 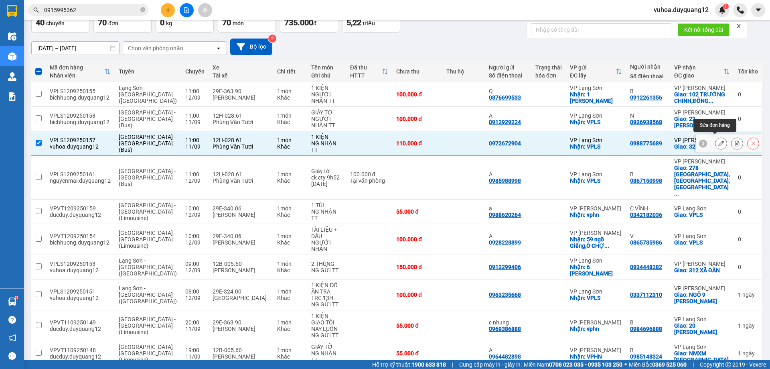 I want to click on div: 1 TÚI, so click(x=327, y=205).